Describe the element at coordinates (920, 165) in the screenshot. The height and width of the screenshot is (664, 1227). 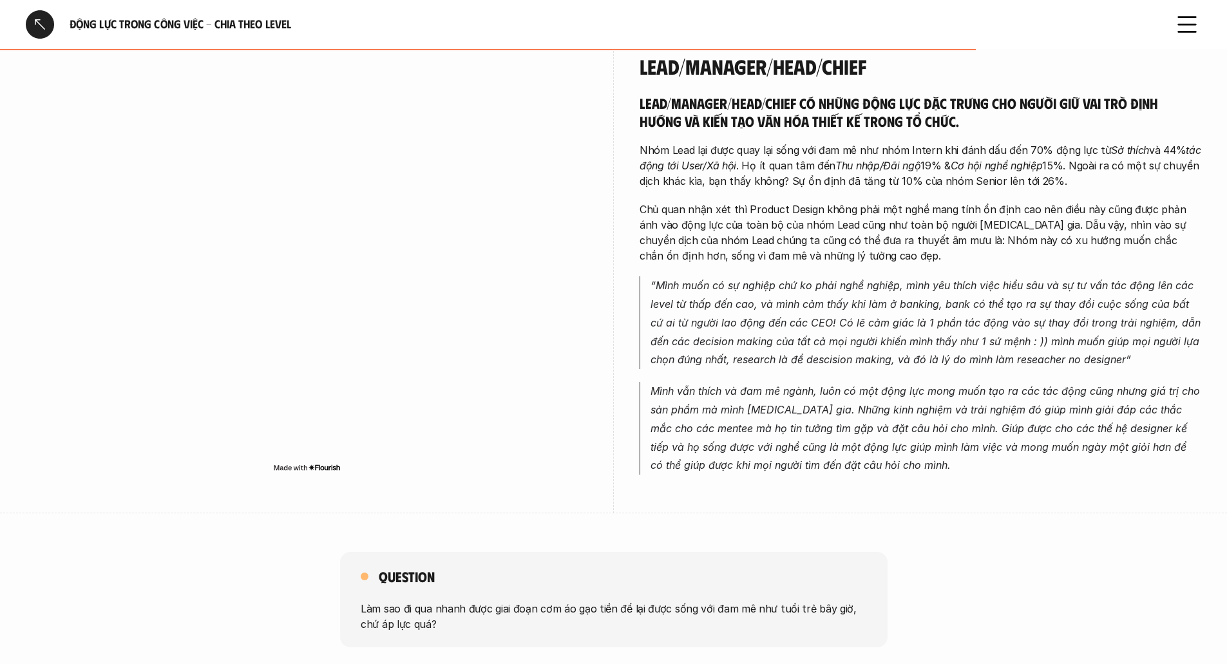
I see `p: Nhóm Lead lại được quay lại sống với đam mê như nhóm Intern khi đánh dấu đến 70% động lực từ và 4...` at that location.